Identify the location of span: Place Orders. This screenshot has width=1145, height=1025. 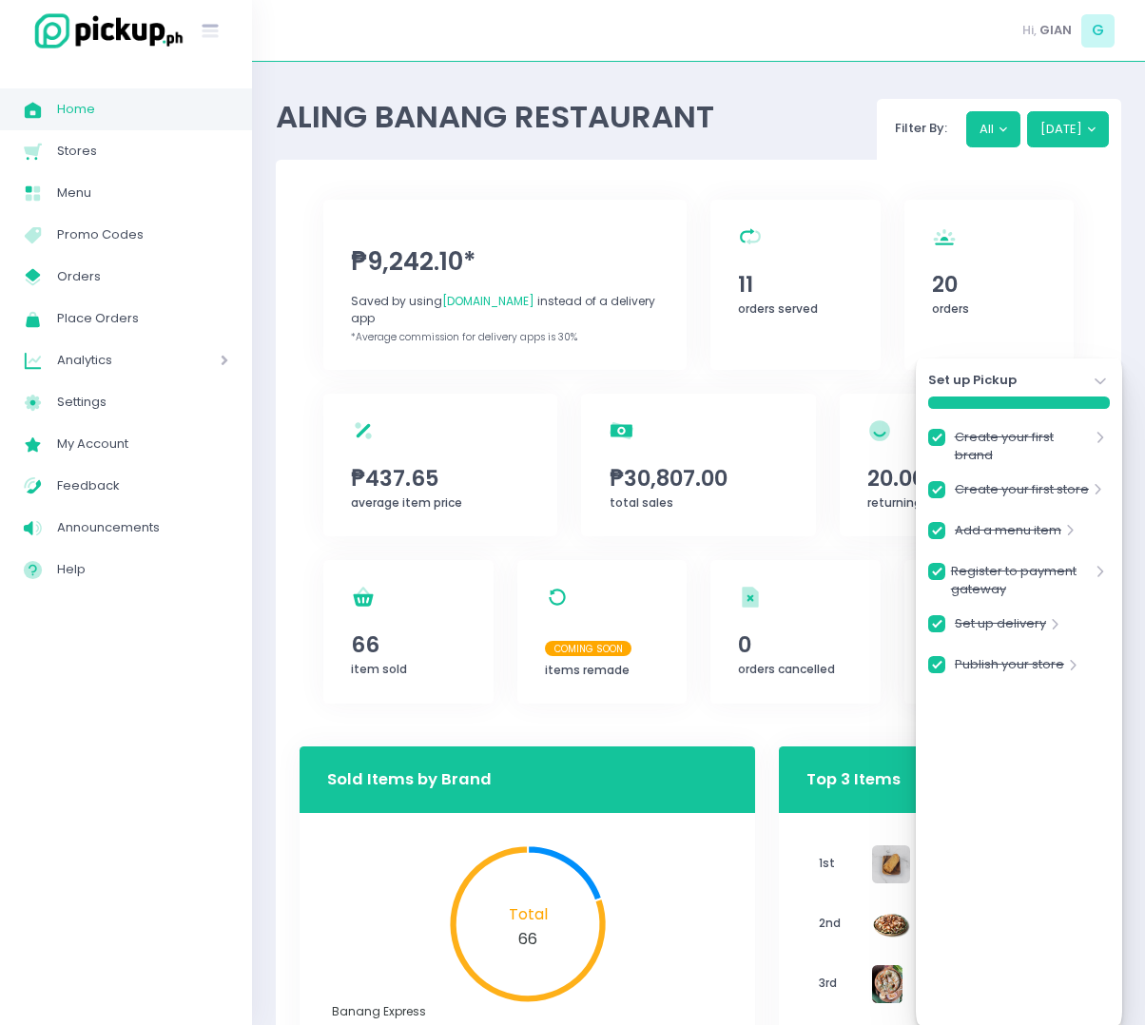
(143, 319).